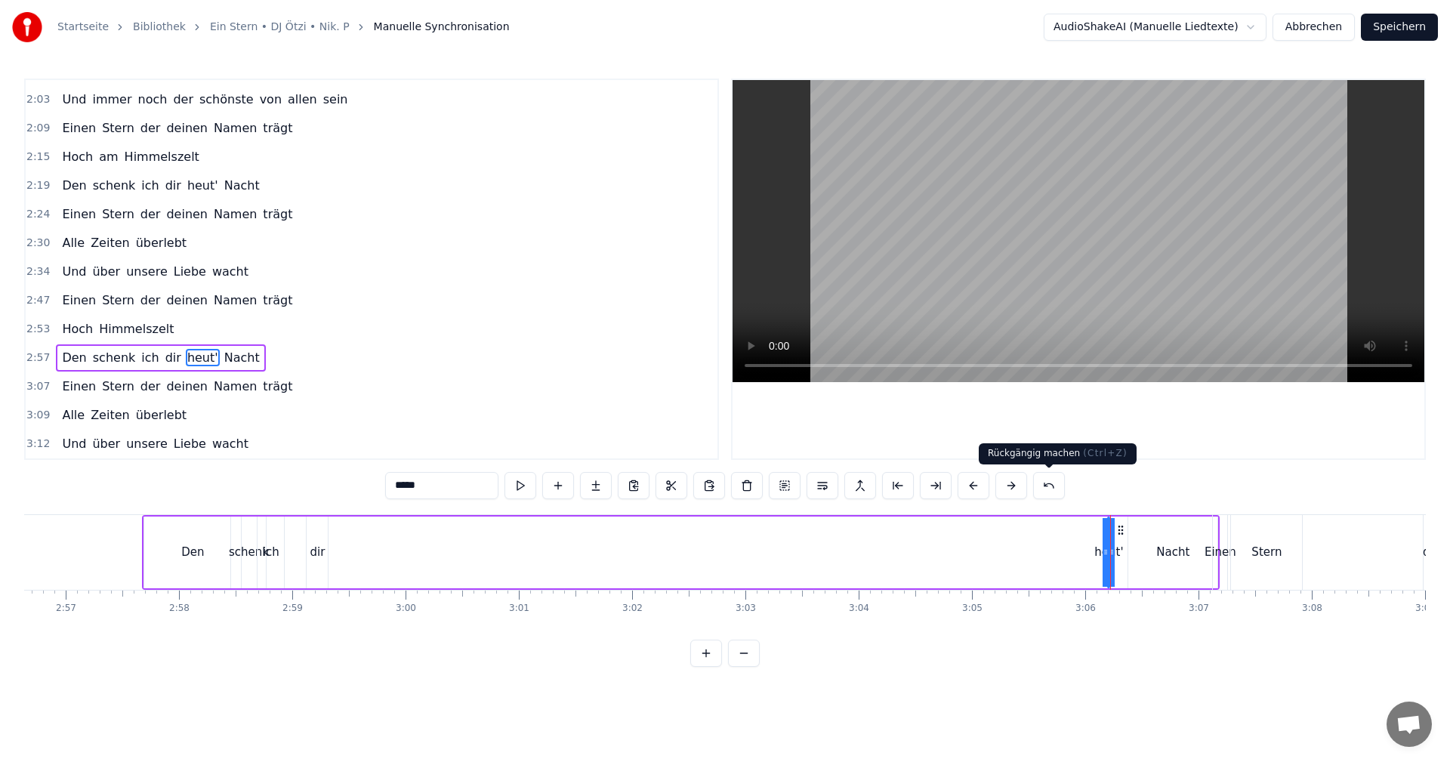 The width and height of the screenshot is (1450, 762). Describe the element at coordinates (77, 329) in the screenshot. I see `span: Hoch` at that location.